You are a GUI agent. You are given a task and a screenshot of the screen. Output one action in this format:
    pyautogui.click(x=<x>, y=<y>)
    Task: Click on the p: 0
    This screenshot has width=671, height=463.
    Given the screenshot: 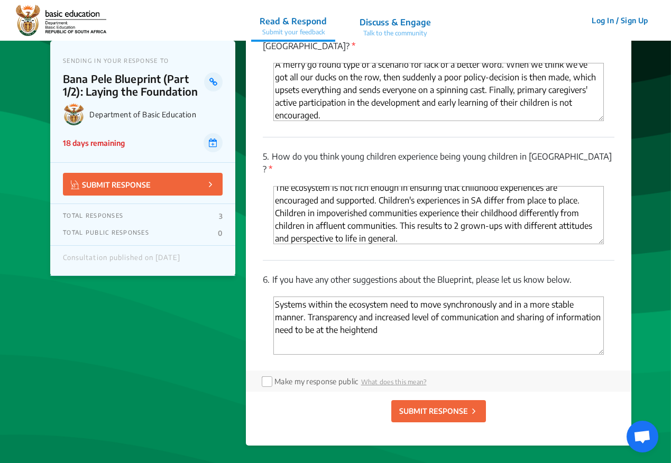 What is the action you would take?
    pyautogui.click(x=220, y=233)
    